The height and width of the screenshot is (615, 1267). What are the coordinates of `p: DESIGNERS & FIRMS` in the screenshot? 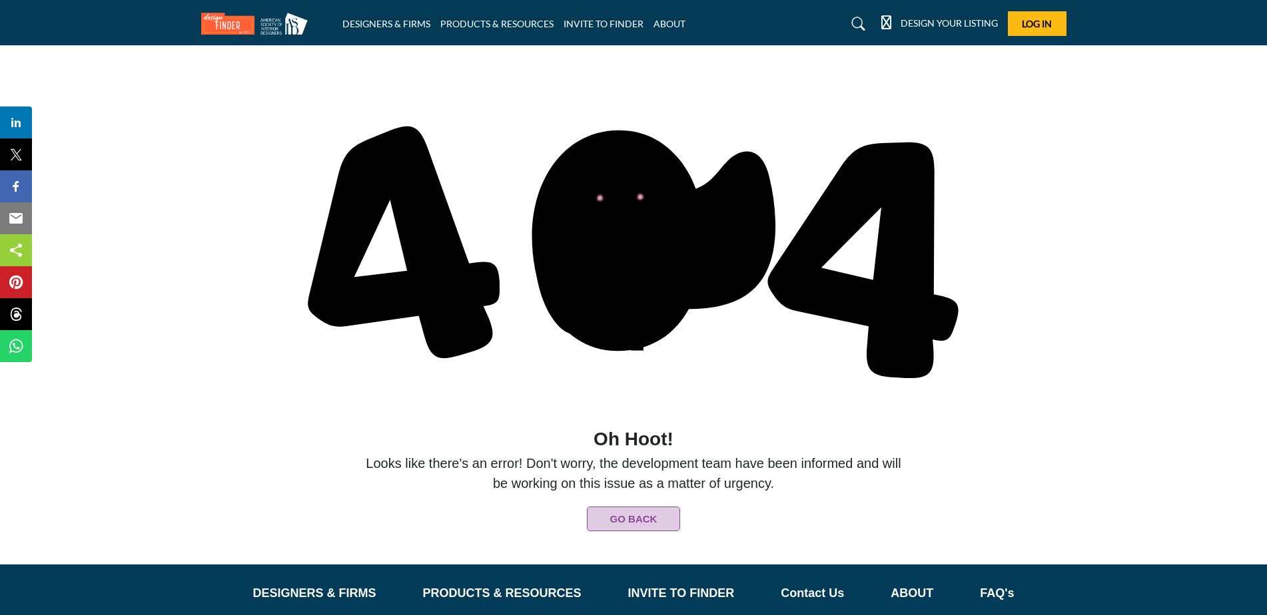 It's located at (314, 593).